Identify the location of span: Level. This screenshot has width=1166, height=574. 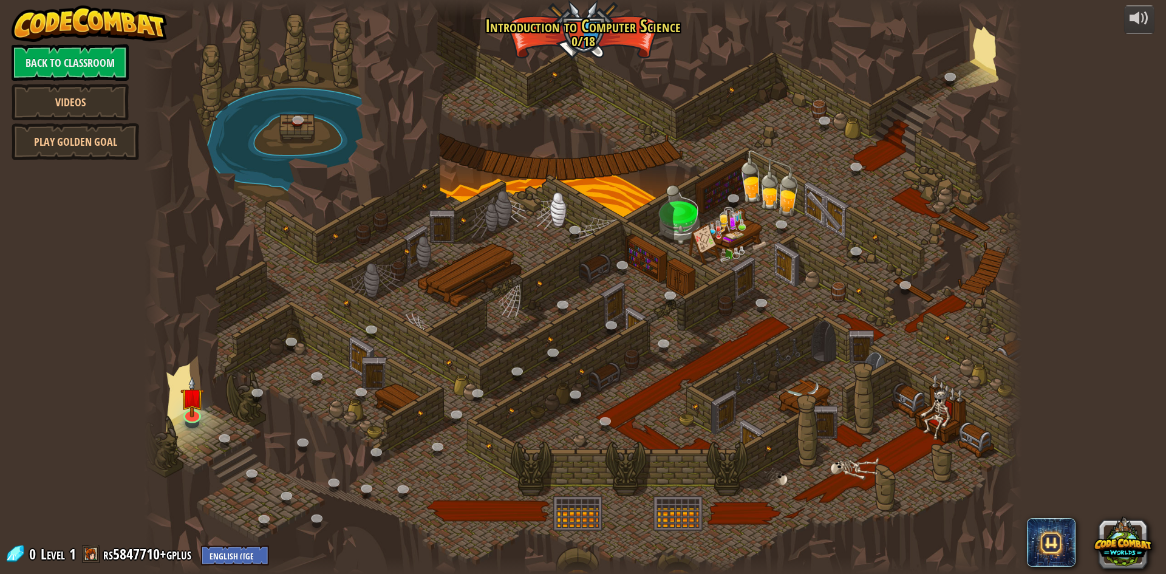
(53, 554).